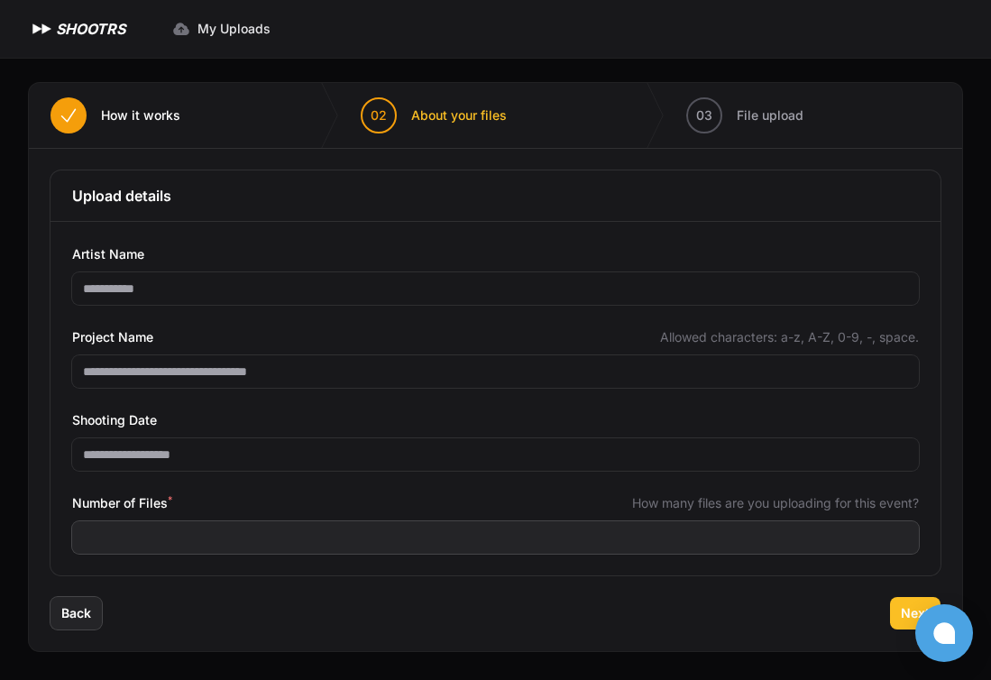 The width and height of the screenshot is (991, 680). I want to click on span: My Uploads, so click(233, 29).